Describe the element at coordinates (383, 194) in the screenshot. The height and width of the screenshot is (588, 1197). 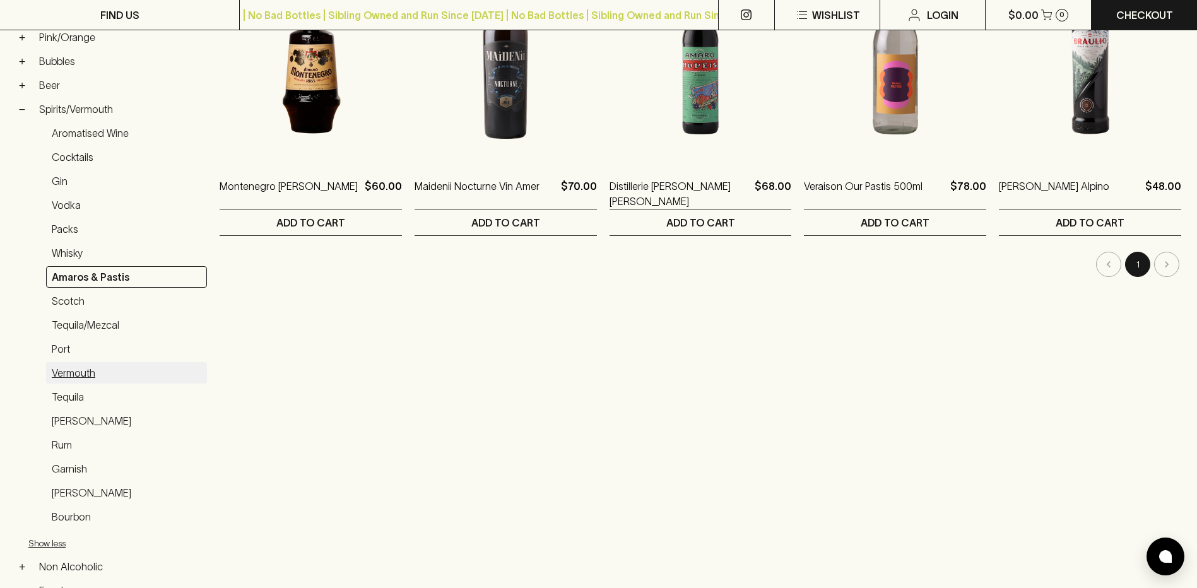
I see `p: $60.00` at that location.